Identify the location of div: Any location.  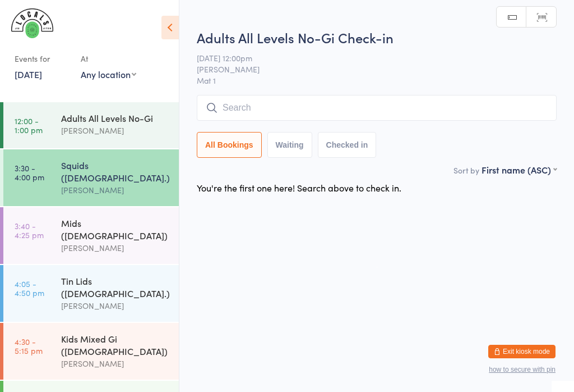
(108, 74).